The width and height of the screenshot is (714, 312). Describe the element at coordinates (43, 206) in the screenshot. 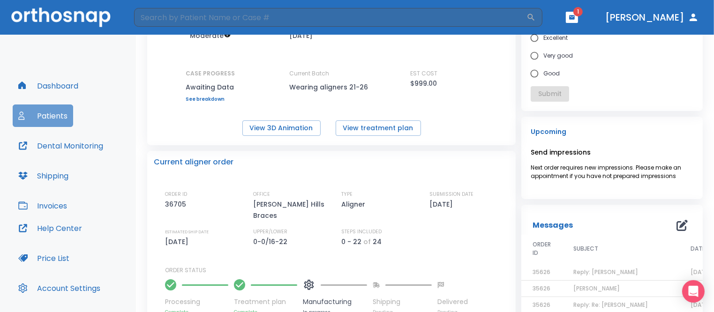

I see `a: Invoices` at that location.